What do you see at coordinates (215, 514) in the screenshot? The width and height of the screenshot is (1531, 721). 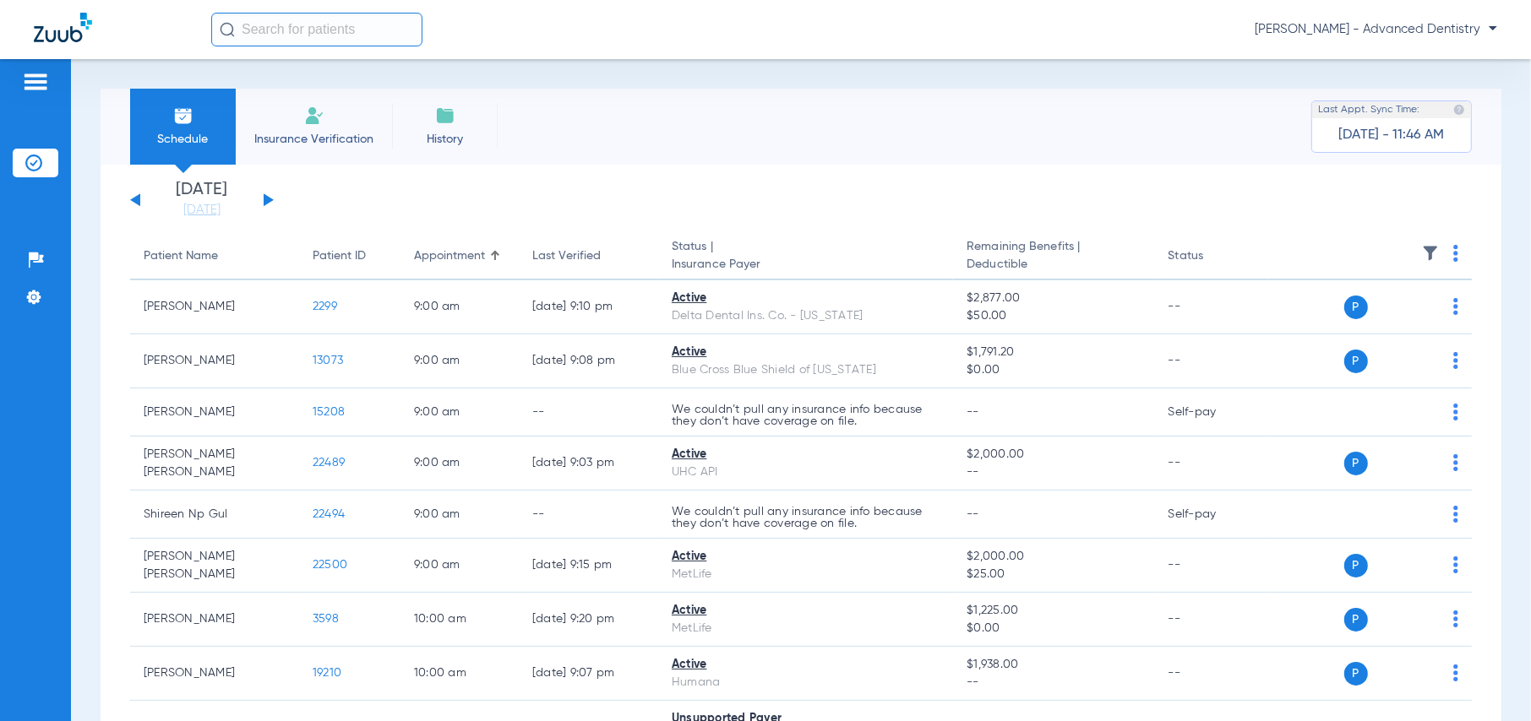 I see `td: Shireen Np Gul` at bounding box center [215, 514].